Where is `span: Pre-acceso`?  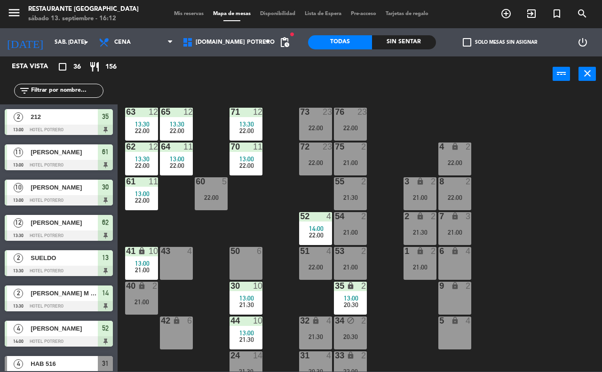
span: Pre-acceso is located at coordinates (364, 14).